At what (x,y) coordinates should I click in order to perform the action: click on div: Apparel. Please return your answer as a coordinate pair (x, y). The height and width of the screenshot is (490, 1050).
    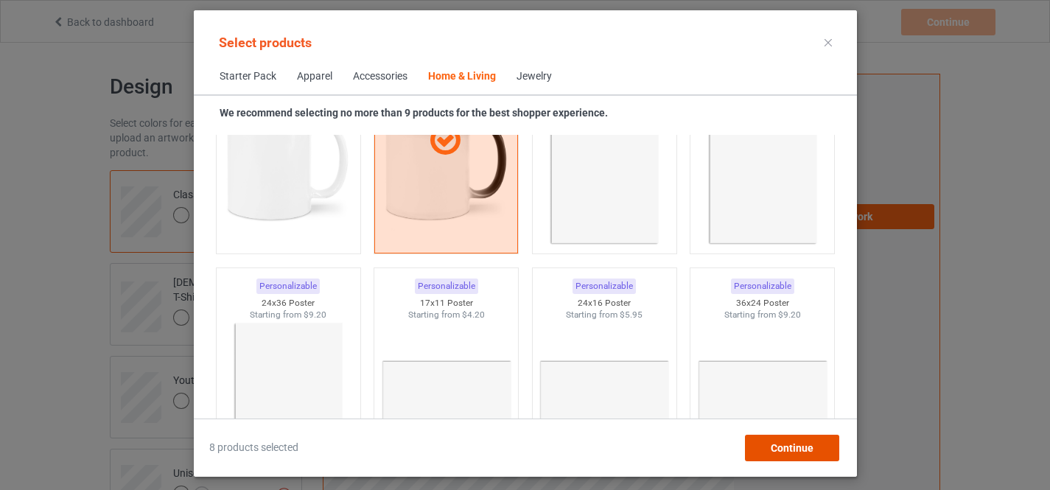
    Looking at the image, I should click on (315, 77).